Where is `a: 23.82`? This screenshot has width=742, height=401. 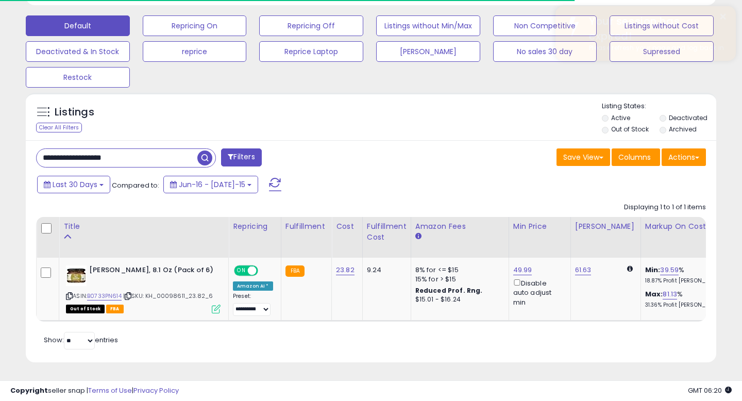
a: 23.82 is located at coordinates (345, 270).